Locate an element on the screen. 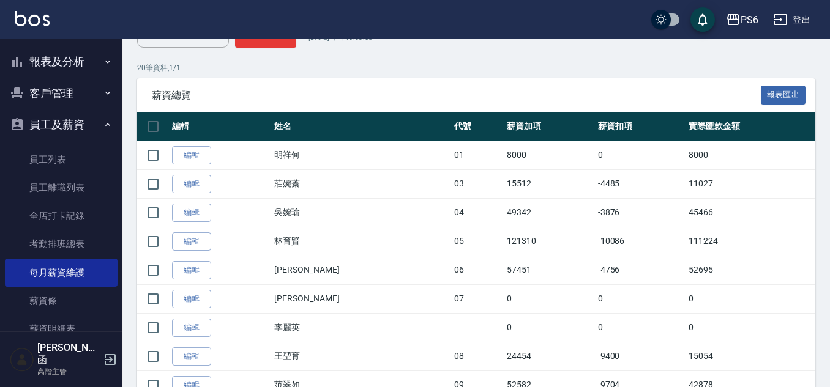 The height and width of the screenshot is (387, 830). a: 薪資條 is located at coordinates (61, 301).